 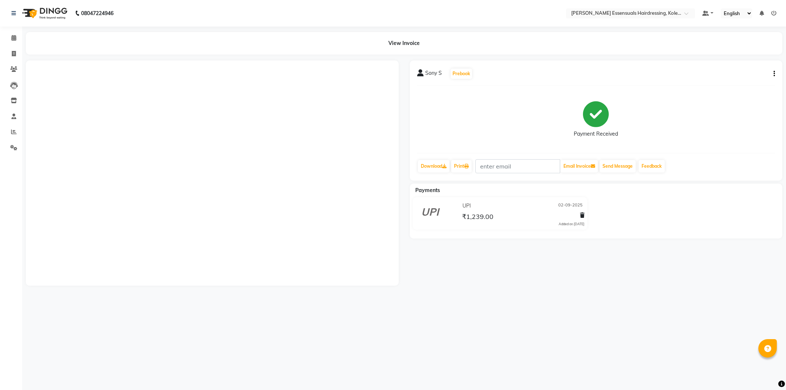 I want to click on span: Payments, so click(x=427, y=190).